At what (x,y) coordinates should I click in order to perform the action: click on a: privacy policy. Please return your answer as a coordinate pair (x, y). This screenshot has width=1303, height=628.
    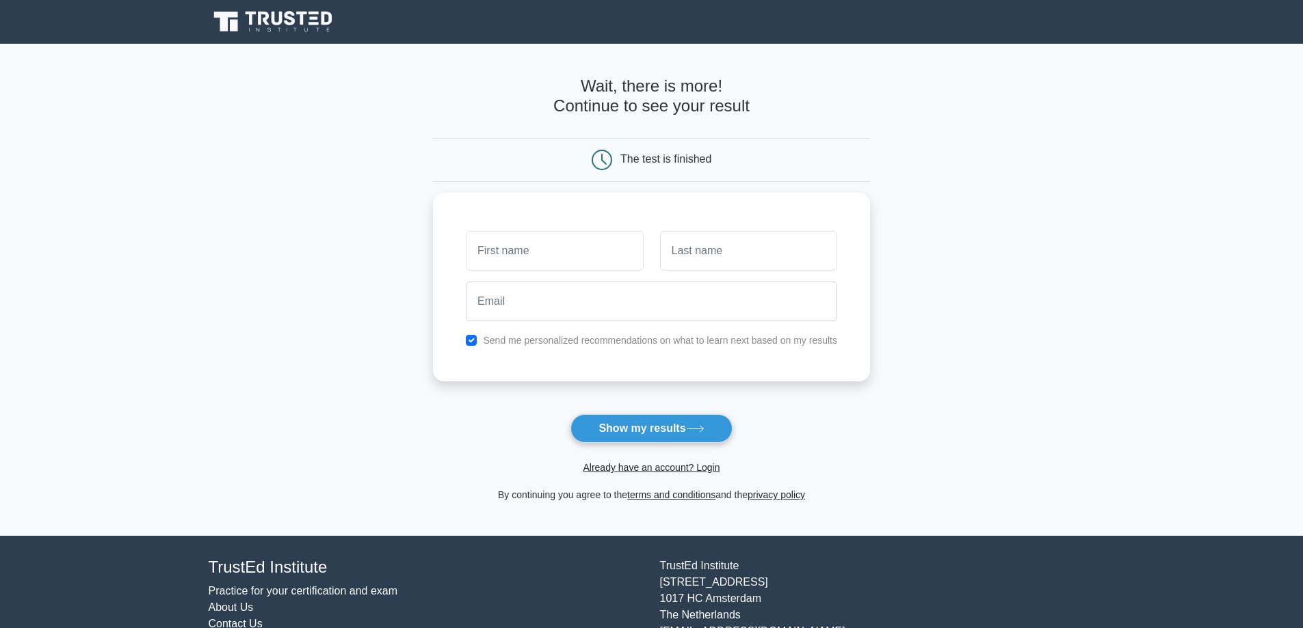
    Looking at the image, I should click on (776, 495).